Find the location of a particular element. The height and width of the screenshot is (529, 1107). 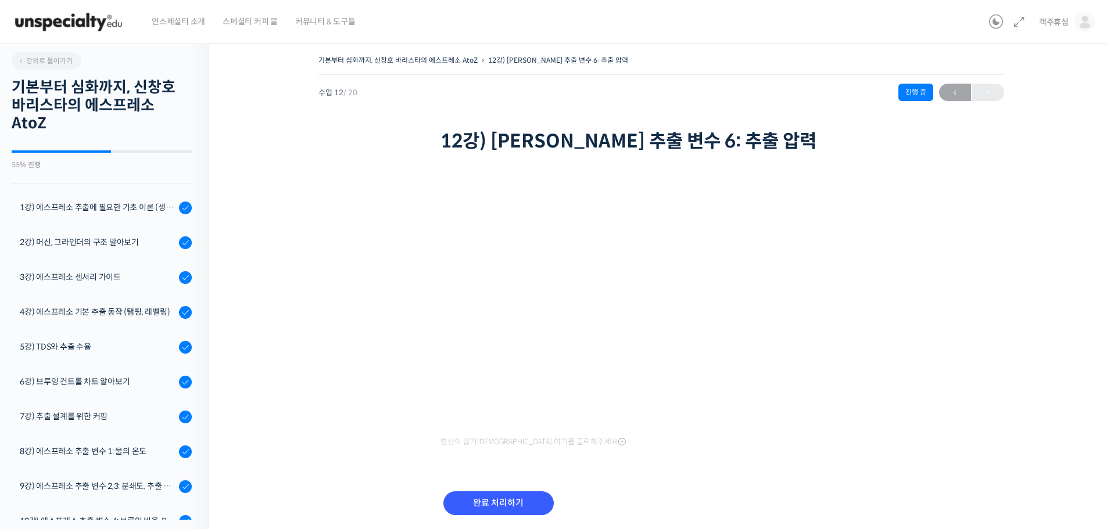

span: / 20 is located at coordinates (350, 92).